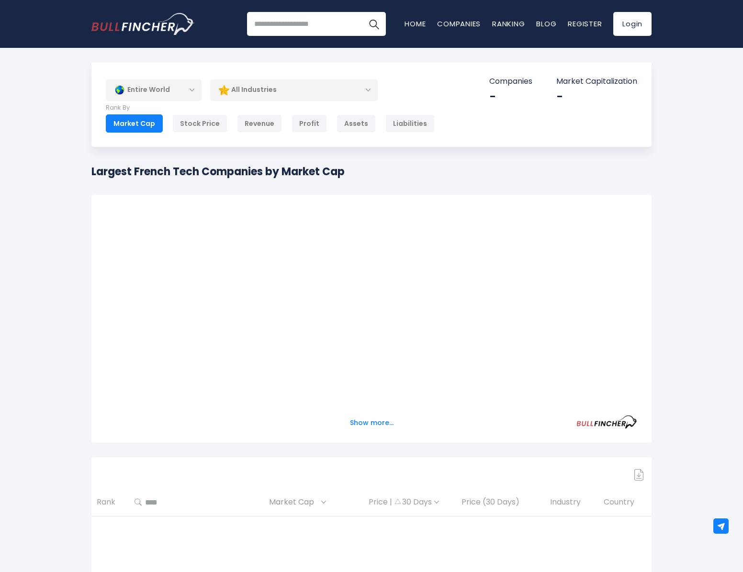  I want to click on a: Blog, so click(546, 23).